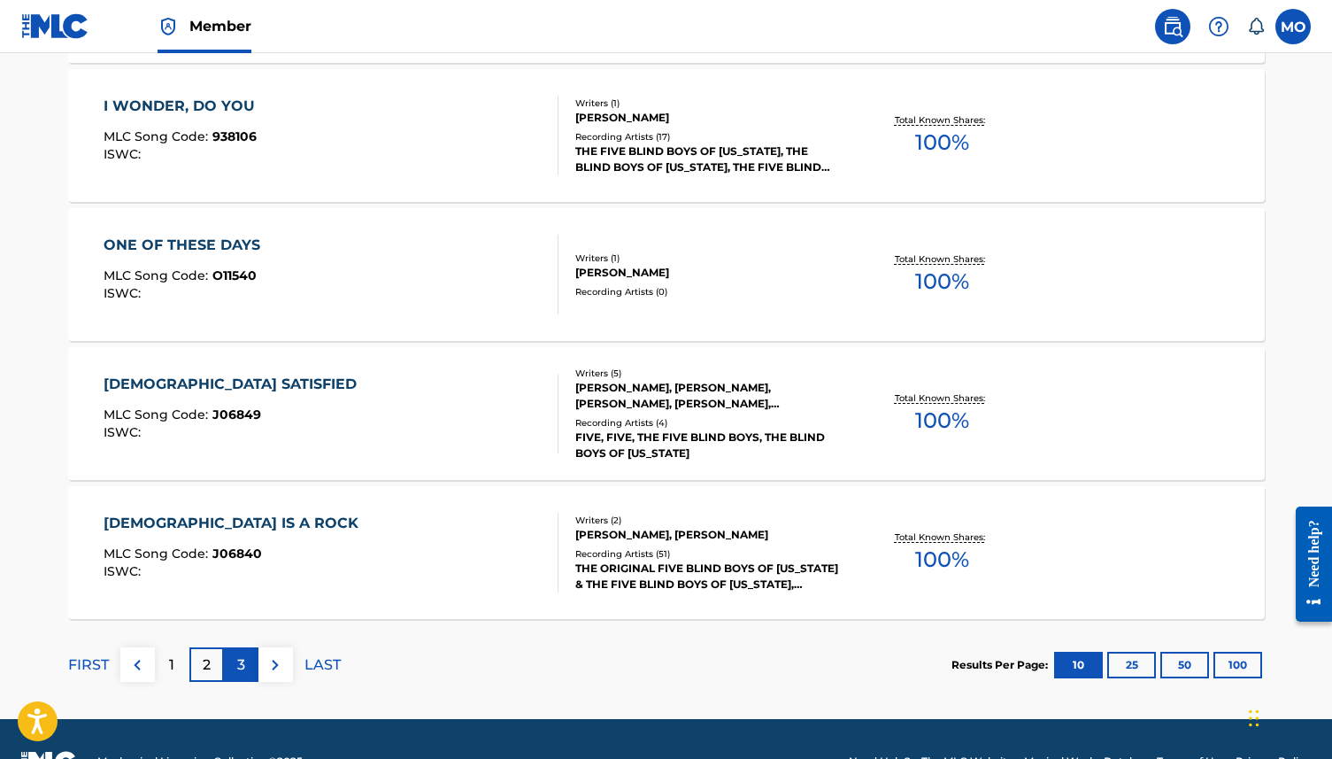  Describe the element at coordinates (1173, 27) in the screenshot. I see `a: Public Search` at that location.